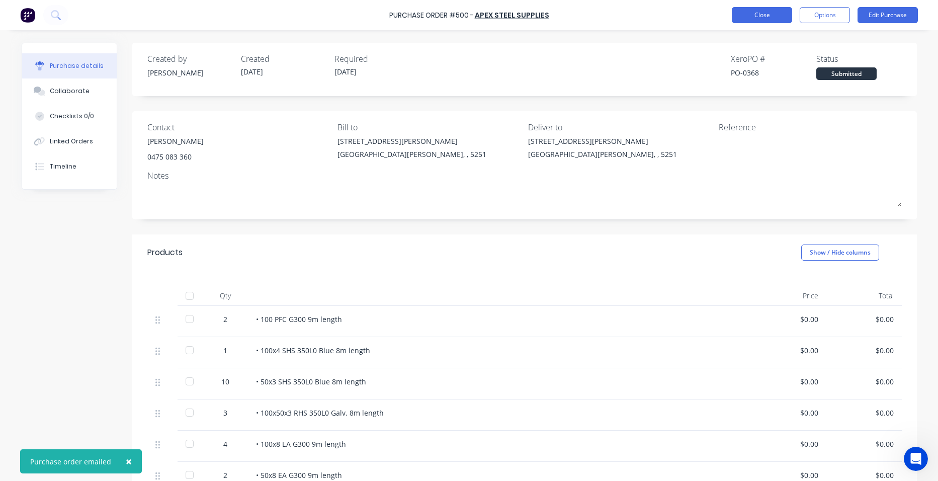  I want to click on div: Bill to, so click(429, 127).